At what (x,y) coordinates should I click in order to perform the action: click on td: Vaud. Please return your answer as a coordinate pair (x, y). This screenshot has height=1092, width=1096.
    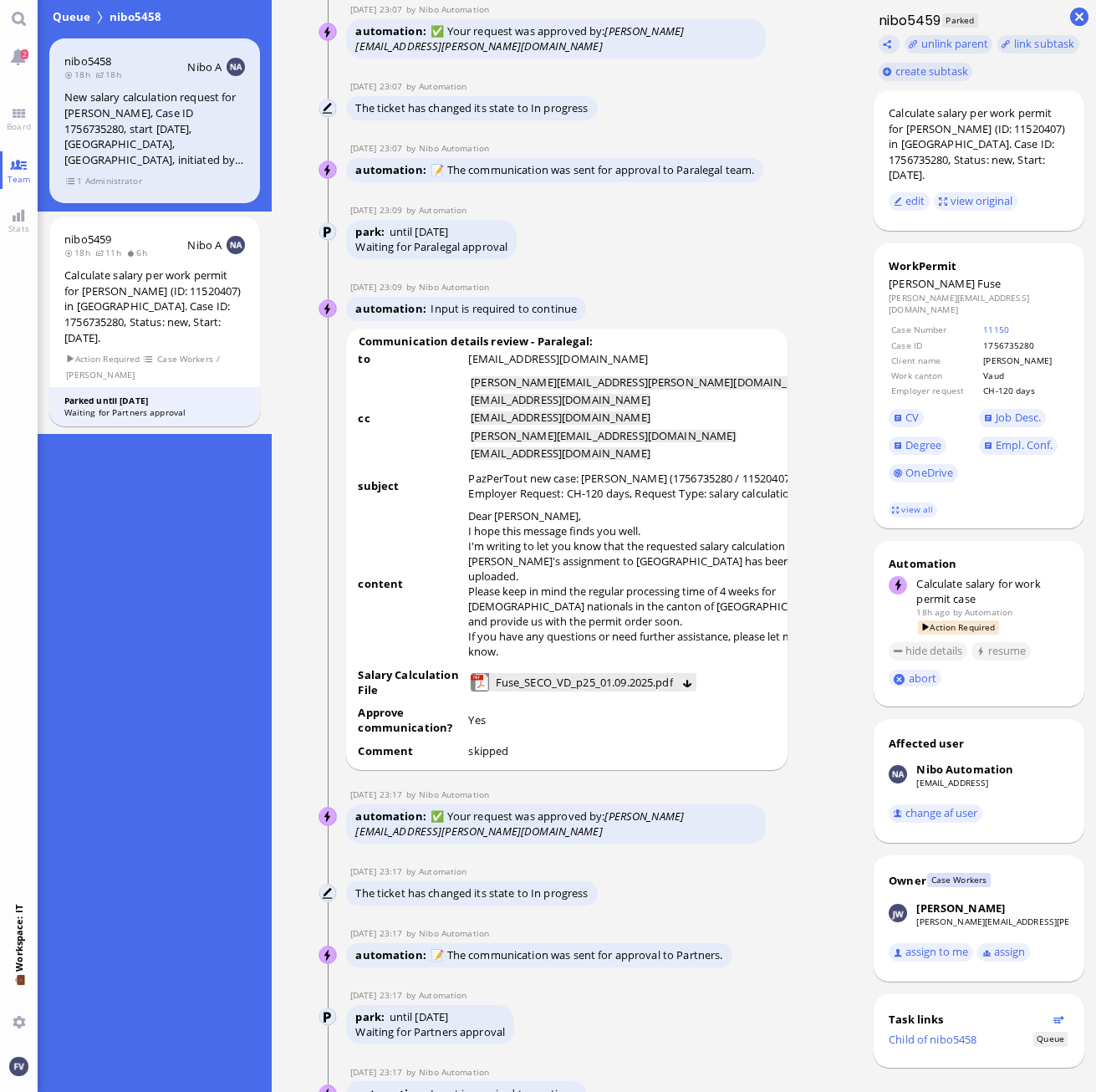
    Looking at the image, I should click on (1024, 376).